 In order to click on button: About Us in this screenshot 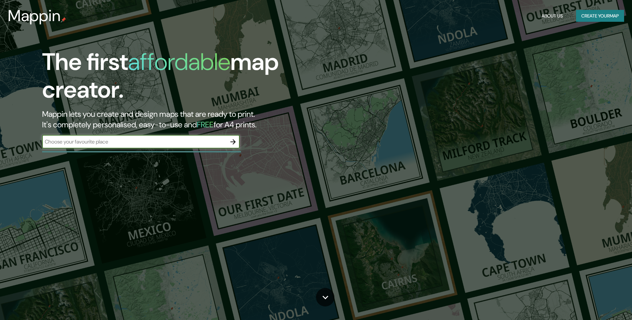, I will do `click(552, 16)`.